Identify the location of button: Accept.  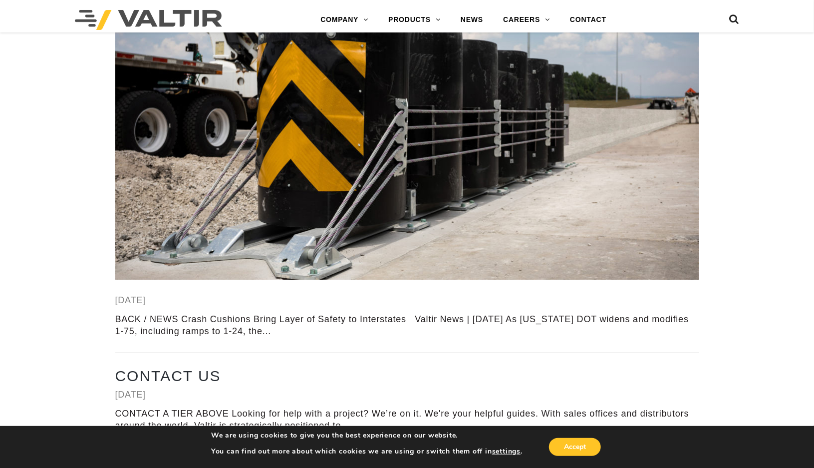
(575, 447).